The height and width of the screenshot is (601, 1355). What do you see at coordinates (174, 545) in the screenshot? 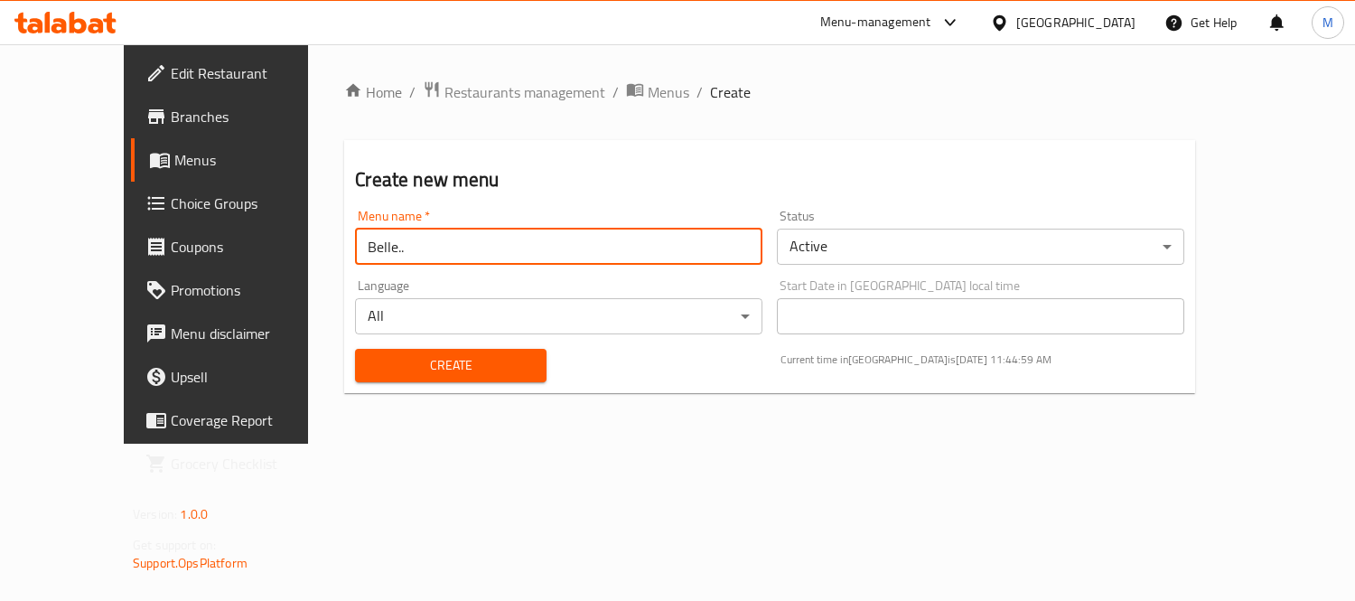
I see `span: Get support on:` at bounding box center [174, 545].